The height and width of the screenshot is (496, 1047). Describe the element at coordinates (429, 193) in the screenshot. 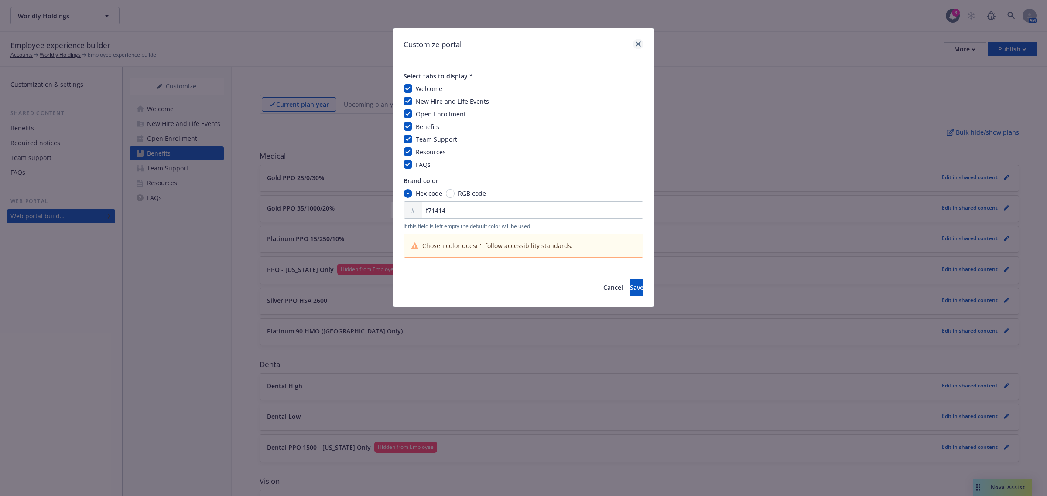

I see `span: Hex code` at that location.